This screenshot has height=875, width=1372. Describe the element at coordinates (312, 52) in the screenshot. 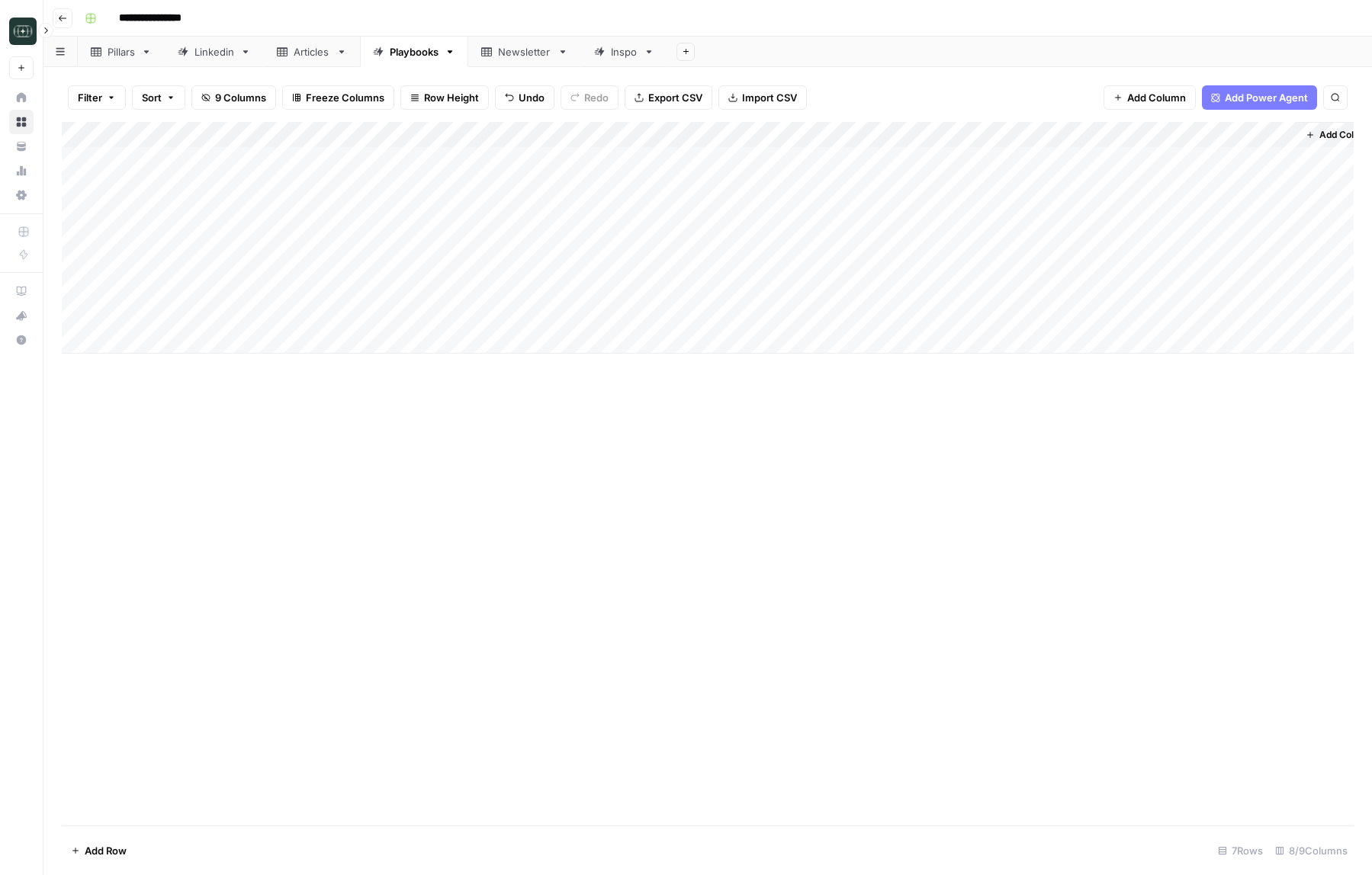

I see `div: Articles` at that location.